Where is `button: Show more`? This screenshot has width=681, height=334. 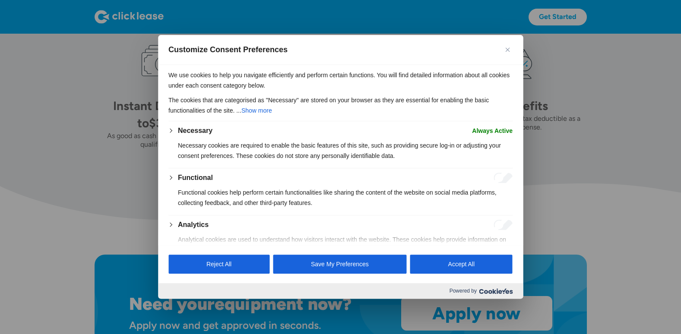 button: Show more is located at coordinates (256, 110).